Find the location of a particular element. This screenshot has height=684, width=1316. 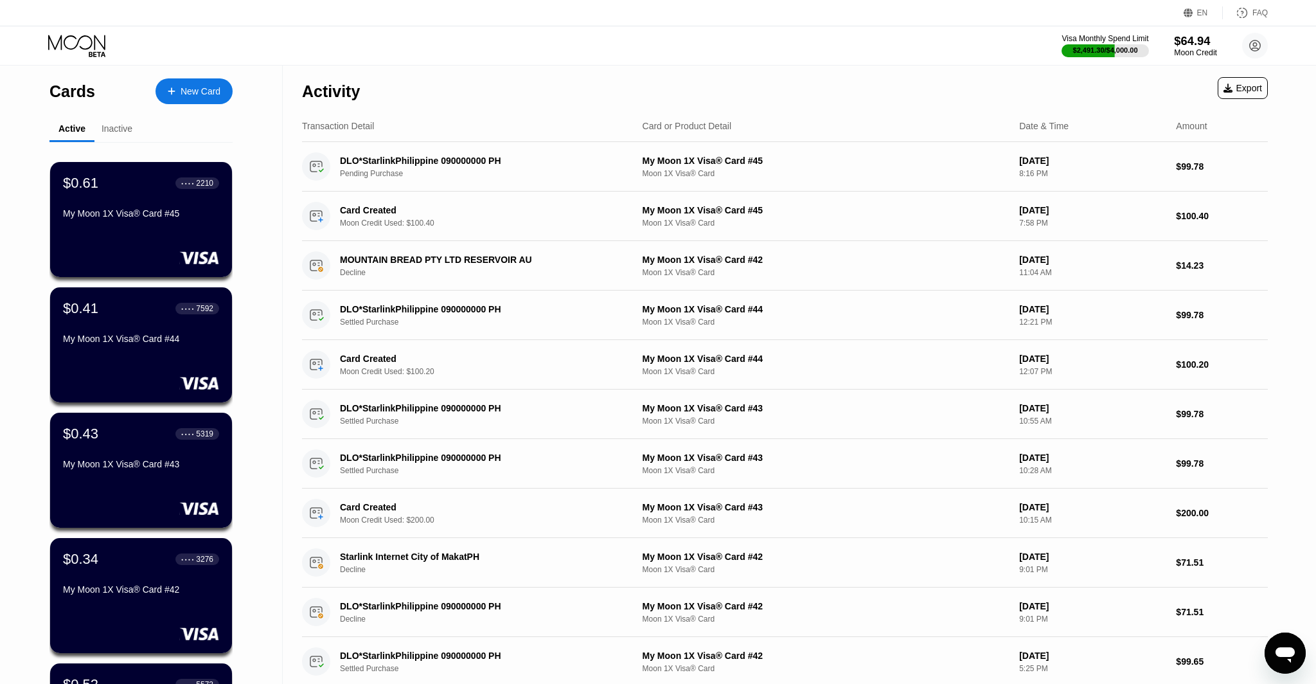

div: 7592 is located at coordinates (204, 308).